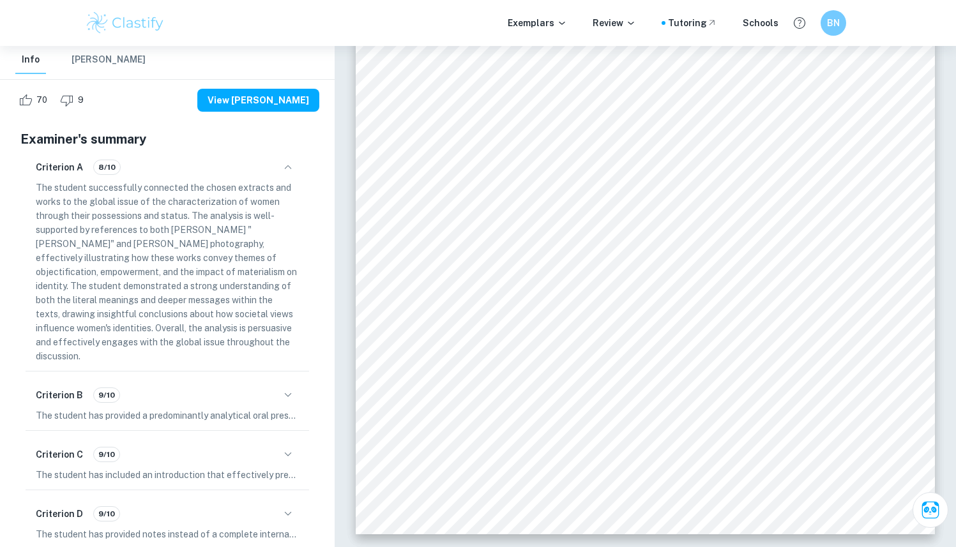  I want to click on p: Exemplars, so click(537, 23).